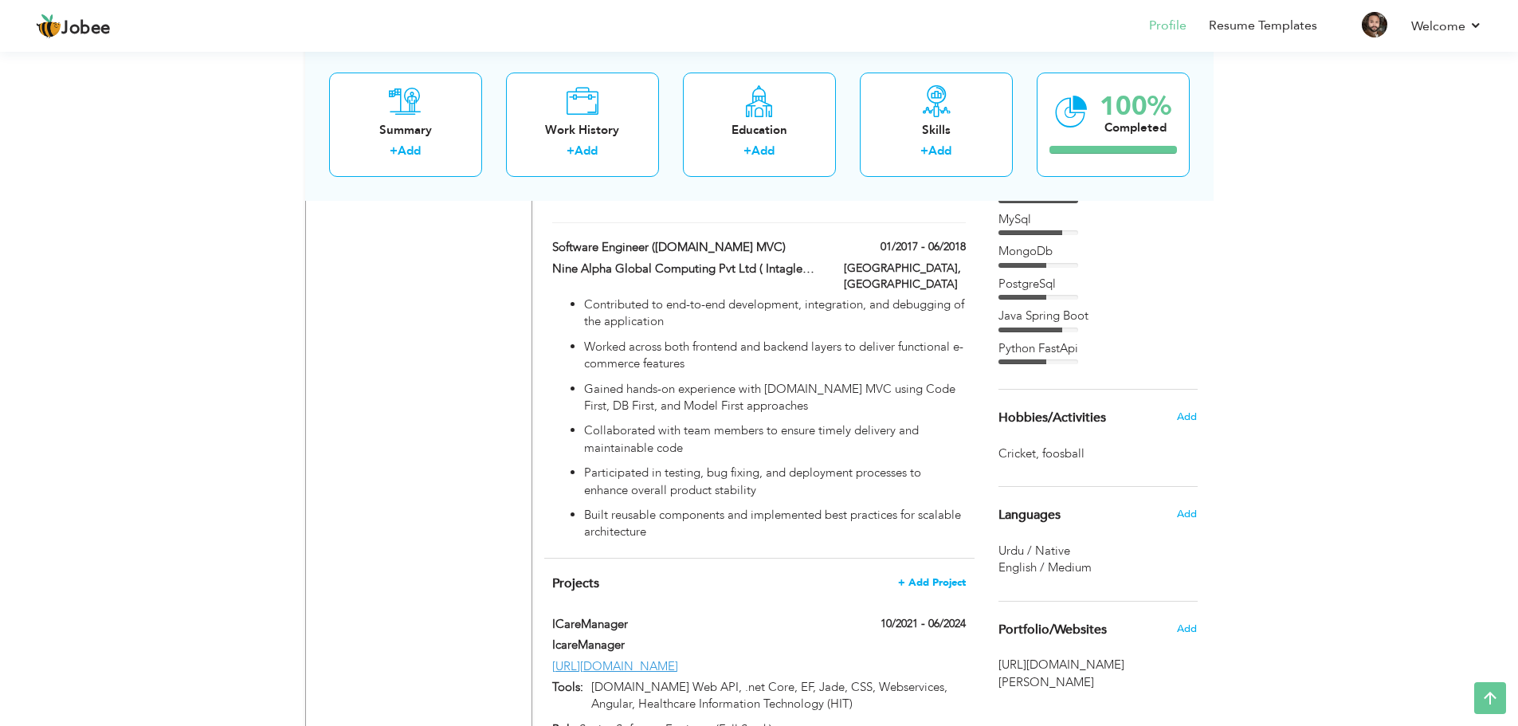 The image size is (1518, 726). Describe the element at coordinates (923, 624) in the screenshot. I see `label: 10/2021 - 06/2024` at that location.